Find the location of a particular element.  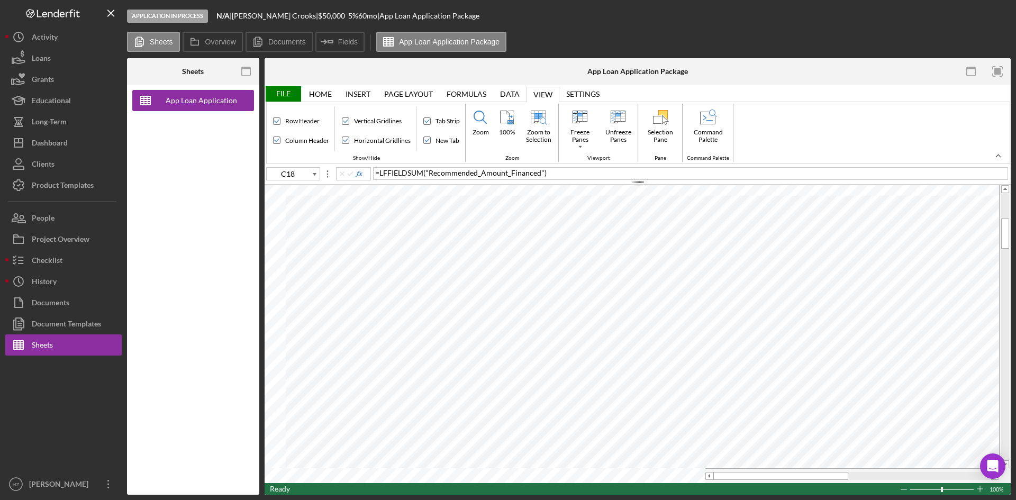

div: App Loan Application Package is located at coordinates (638, 71).